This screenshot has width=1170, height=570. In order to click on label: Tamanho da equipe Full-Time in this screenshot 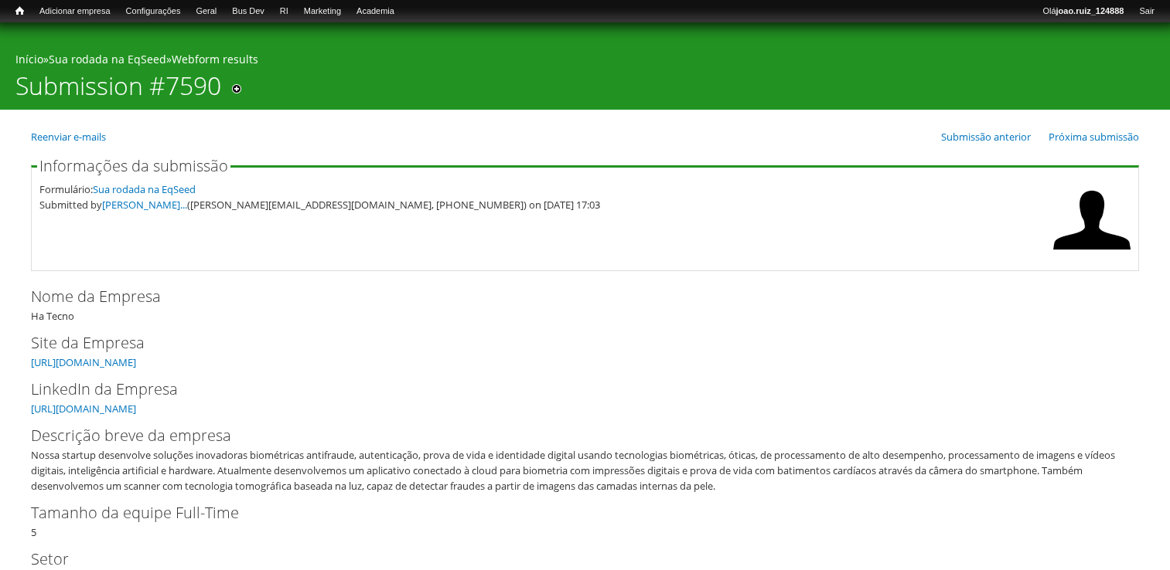, I will do `click(572, 513)`.